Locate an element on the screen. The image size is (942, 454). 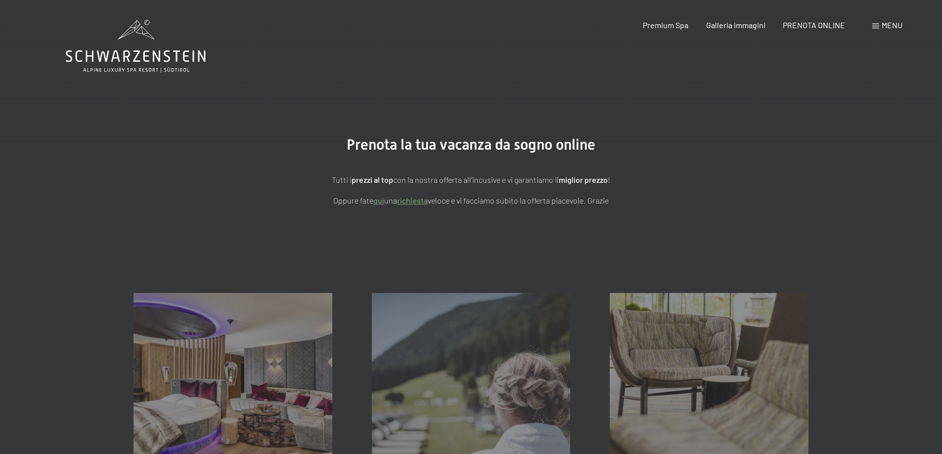
a: richiesta is located at coordinates (412, 200).